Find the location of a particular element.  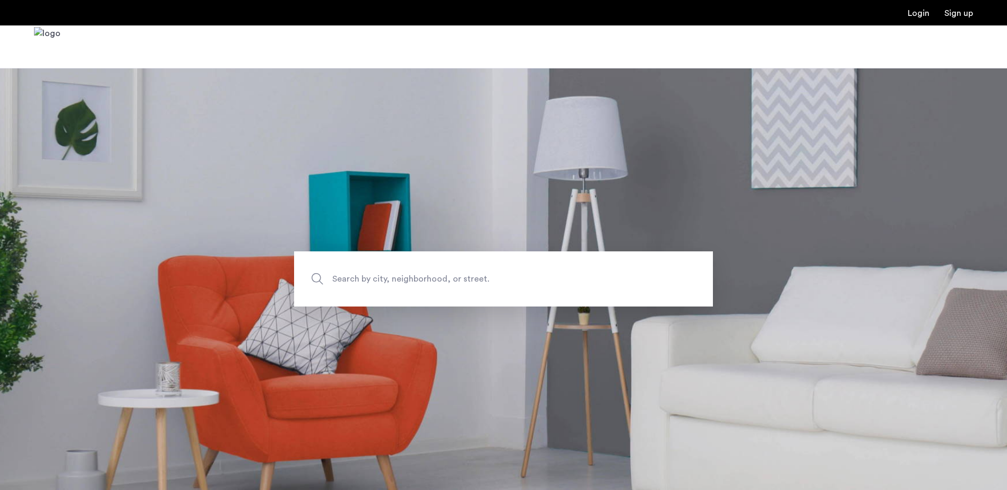

span: Search by city, neighborhood, or street. is located at coordinates (479, 279).